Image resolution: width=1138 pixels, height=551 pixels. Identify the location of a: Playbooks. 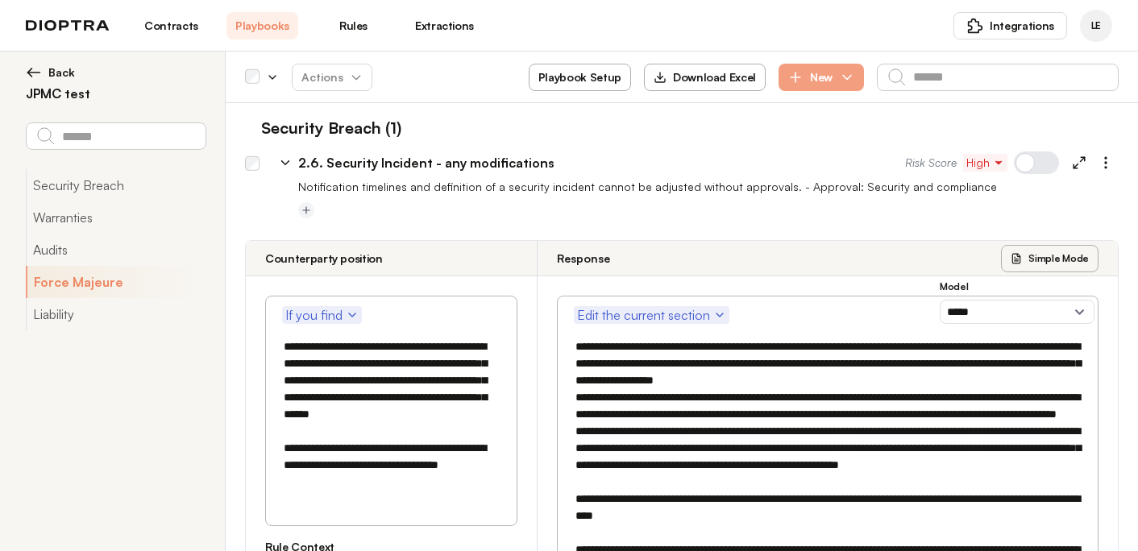
(262, 26).